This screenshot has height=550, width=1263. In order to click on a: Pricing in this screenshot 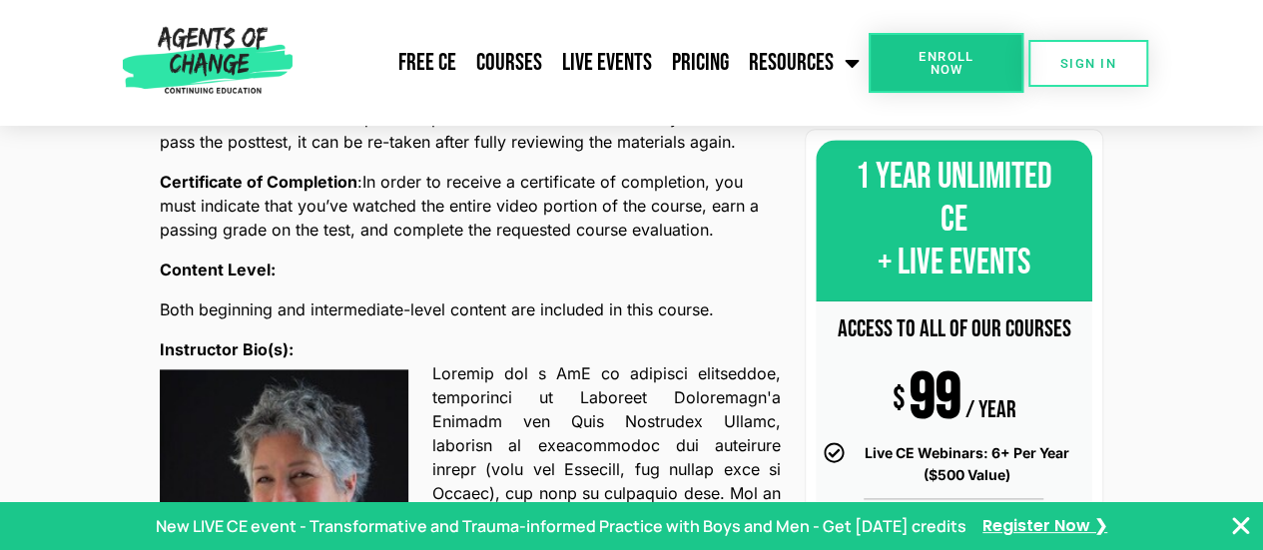, I will do `click(700, 63)`.